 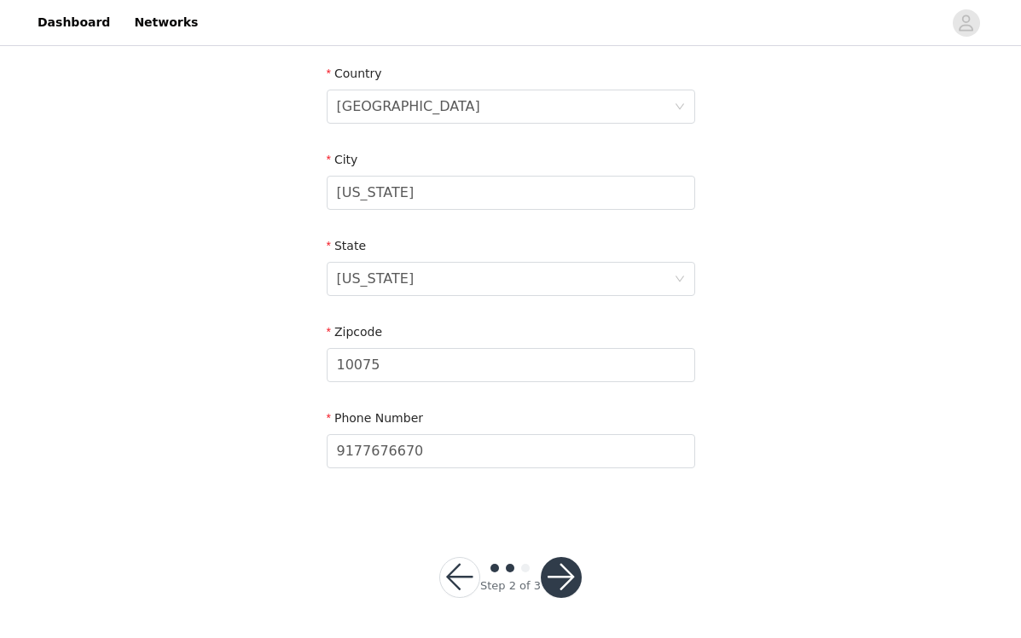 What do you see at coordinates (354, 73) in the screenshot?
I see `label: Country` at bounding box center [354, 73].